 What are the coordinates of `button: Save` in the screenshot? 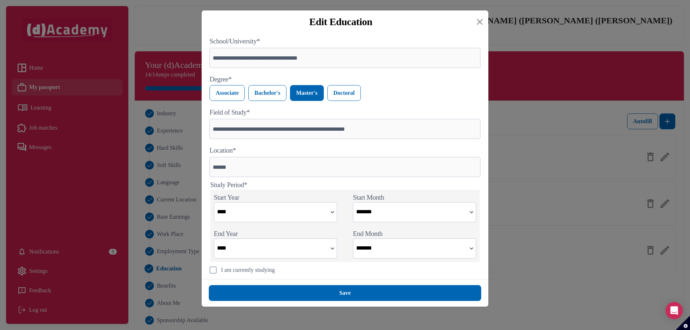 It's located at (345, 293).